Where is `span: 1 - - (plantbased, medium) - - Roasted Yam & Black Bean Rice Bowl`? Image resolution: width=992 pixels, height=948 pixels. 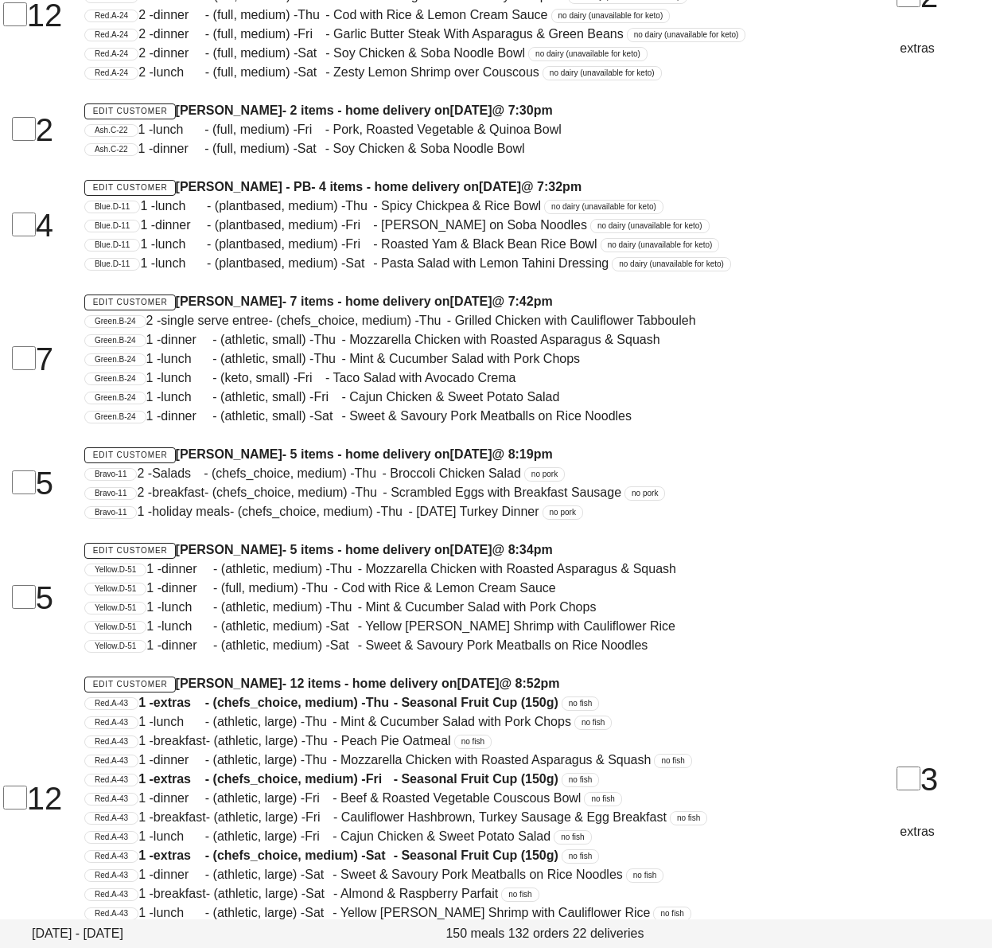 span: 1 - - (plantbased, medium) - - Roasted Yam & Black Bean Rice Bowl is located at coordinates (368, 243).